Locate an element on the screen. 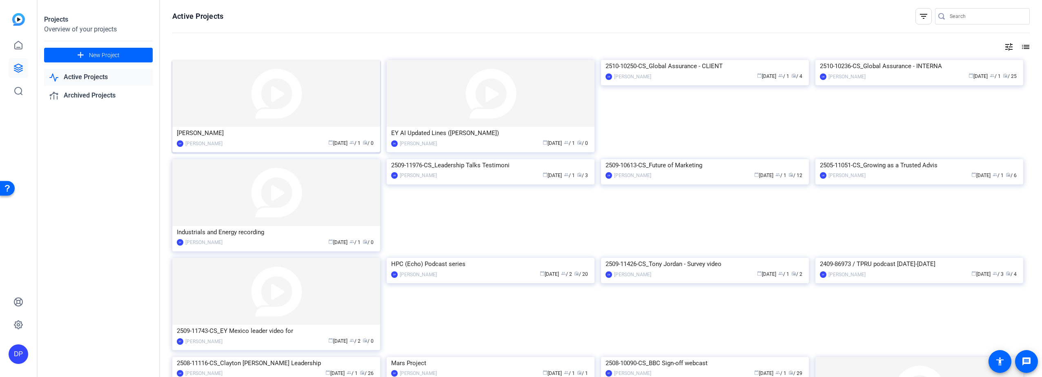 This screenshot has width=1042, height=377. a: Active Projects is located at coordinates (98, 77).